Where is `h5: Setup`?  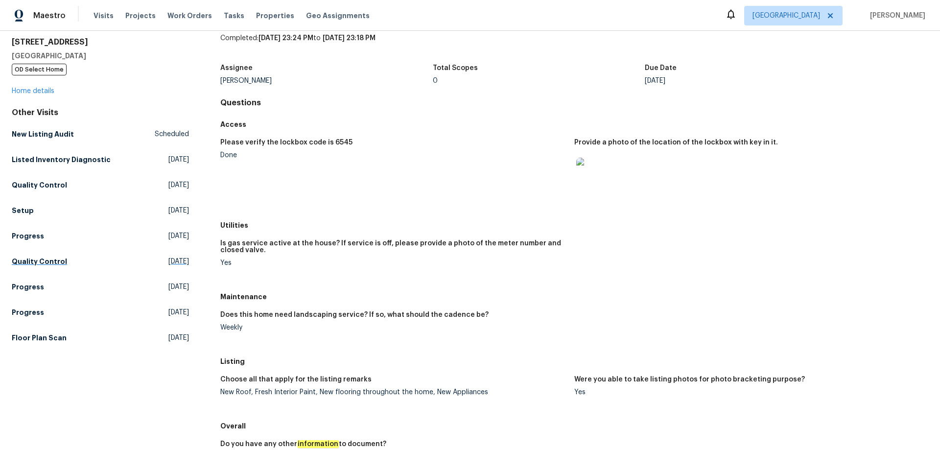 h5: Setup is located at coordinates (23, 211).